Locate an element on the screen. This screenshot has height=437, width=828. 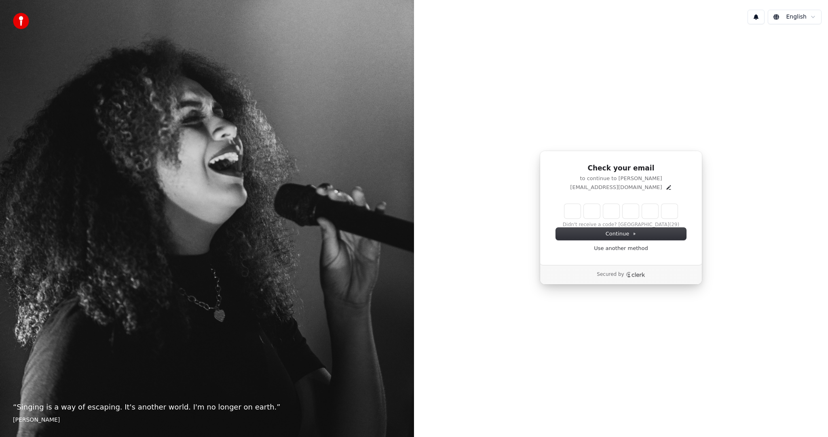
button: Edit is located at coordinates (669, 188).